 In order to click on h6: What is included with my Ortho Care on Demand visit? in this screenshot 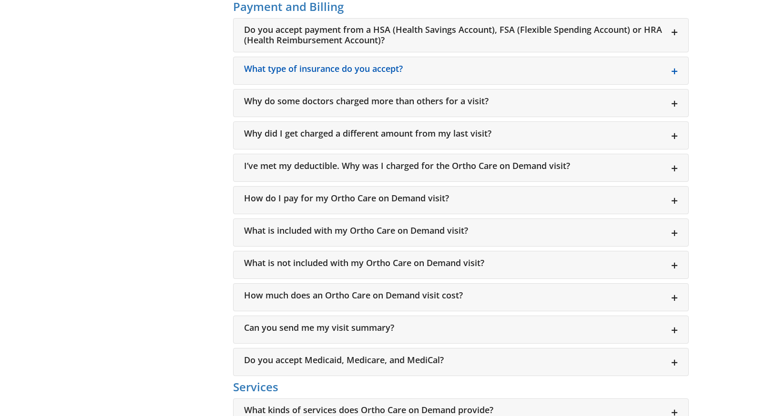, I will do `click(460, 231)`.